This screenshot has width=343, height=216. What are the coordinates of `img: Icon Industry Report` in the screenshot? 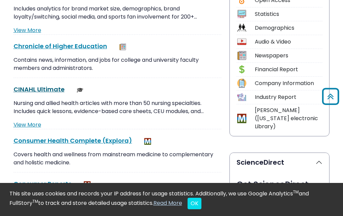 It's located at (241, 97).